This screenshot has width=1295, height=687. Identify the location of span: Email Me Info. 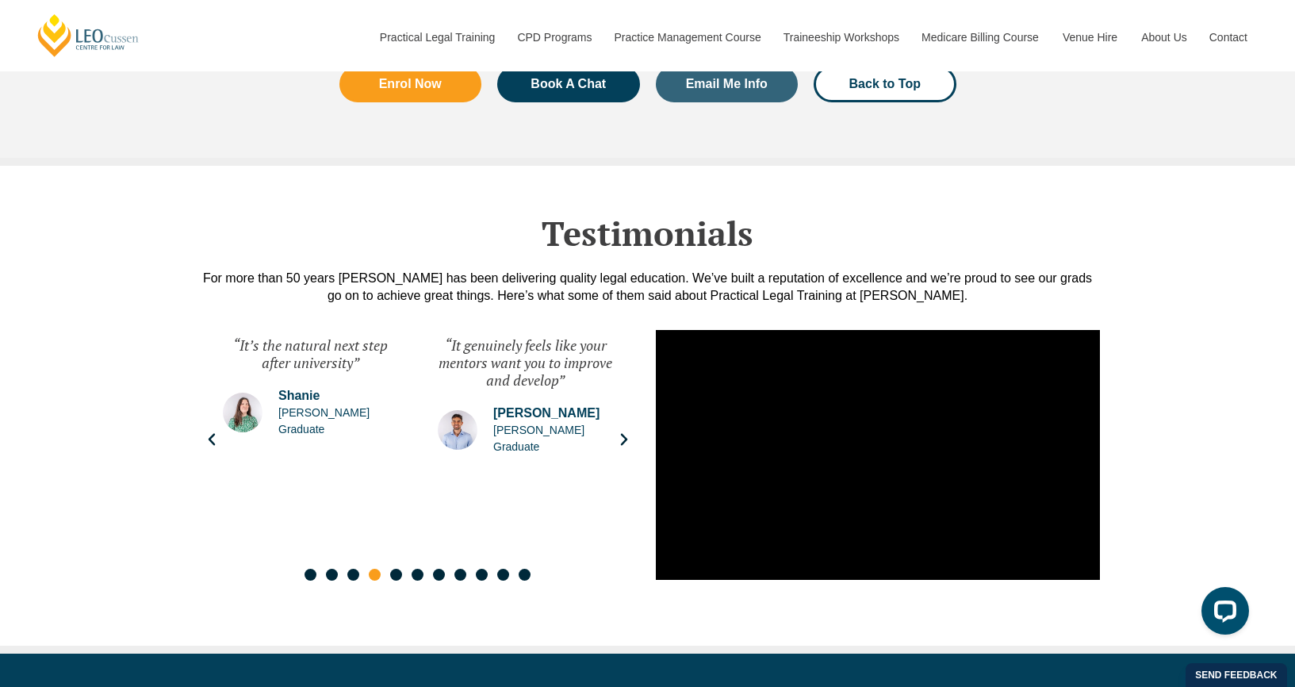
(726, 84).